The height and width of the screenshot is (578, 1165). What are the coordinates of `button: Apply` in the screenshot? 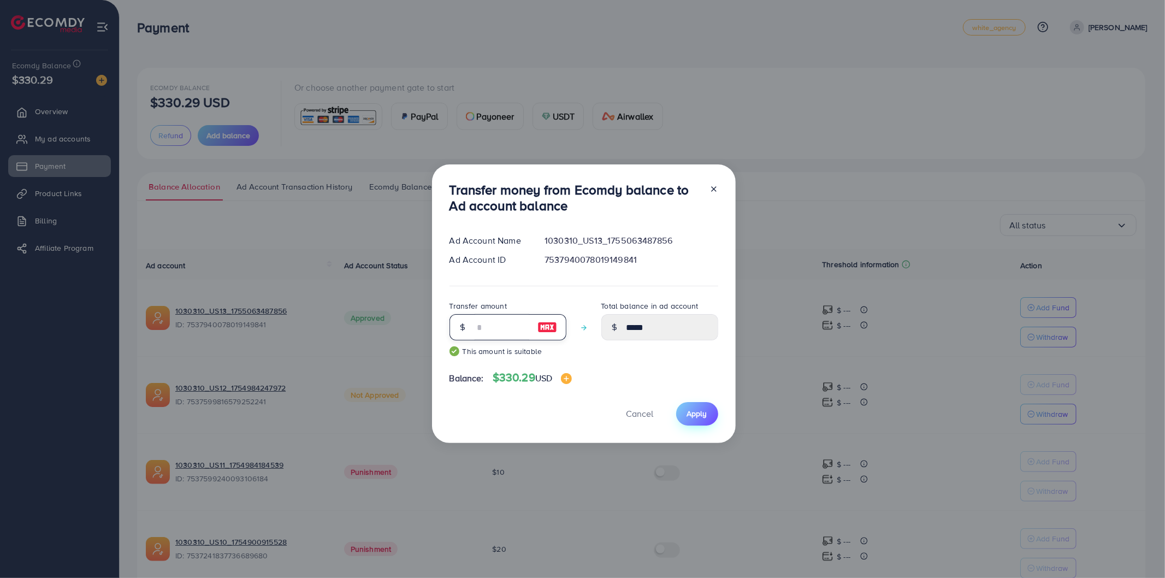 It's located at (697, 413).